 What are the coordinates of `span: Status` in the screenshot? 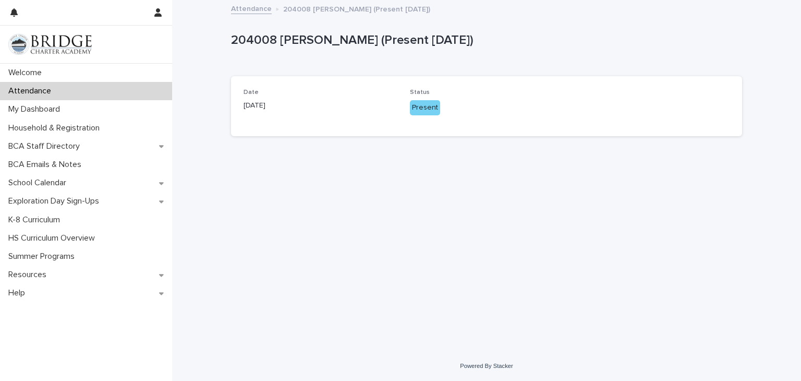 It's located at (420, 92).